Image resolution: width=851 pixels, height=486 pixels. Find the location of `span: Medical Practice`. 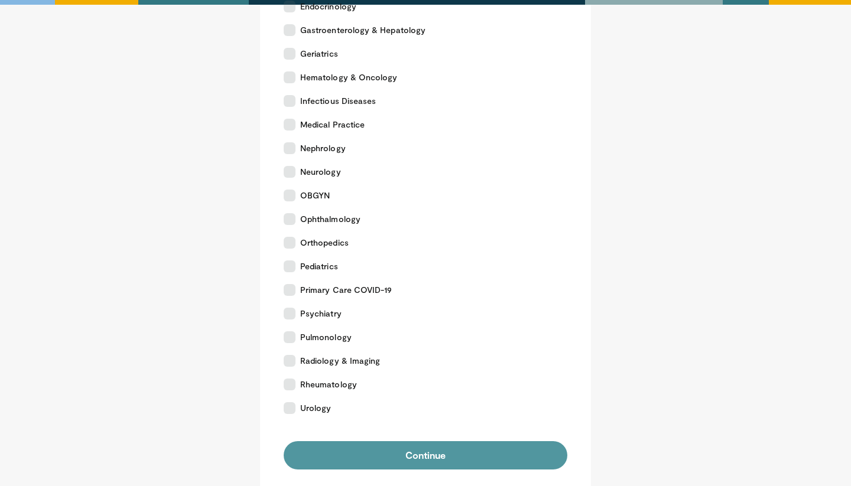

span: Medical Practice is located at coordinates (332, 125).